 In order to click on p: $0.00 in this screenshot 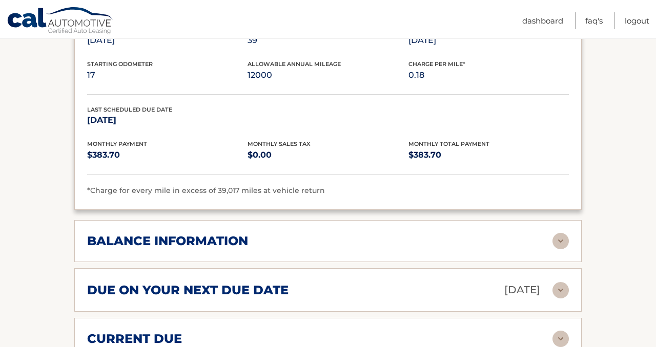, I will do `click(327, 155)`.